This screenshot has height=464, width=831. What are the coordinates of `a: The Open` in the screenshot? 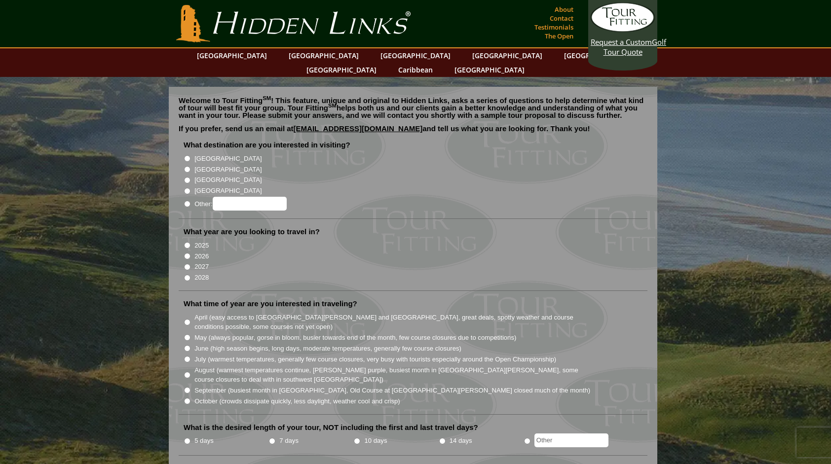 It's located at (559, 36).